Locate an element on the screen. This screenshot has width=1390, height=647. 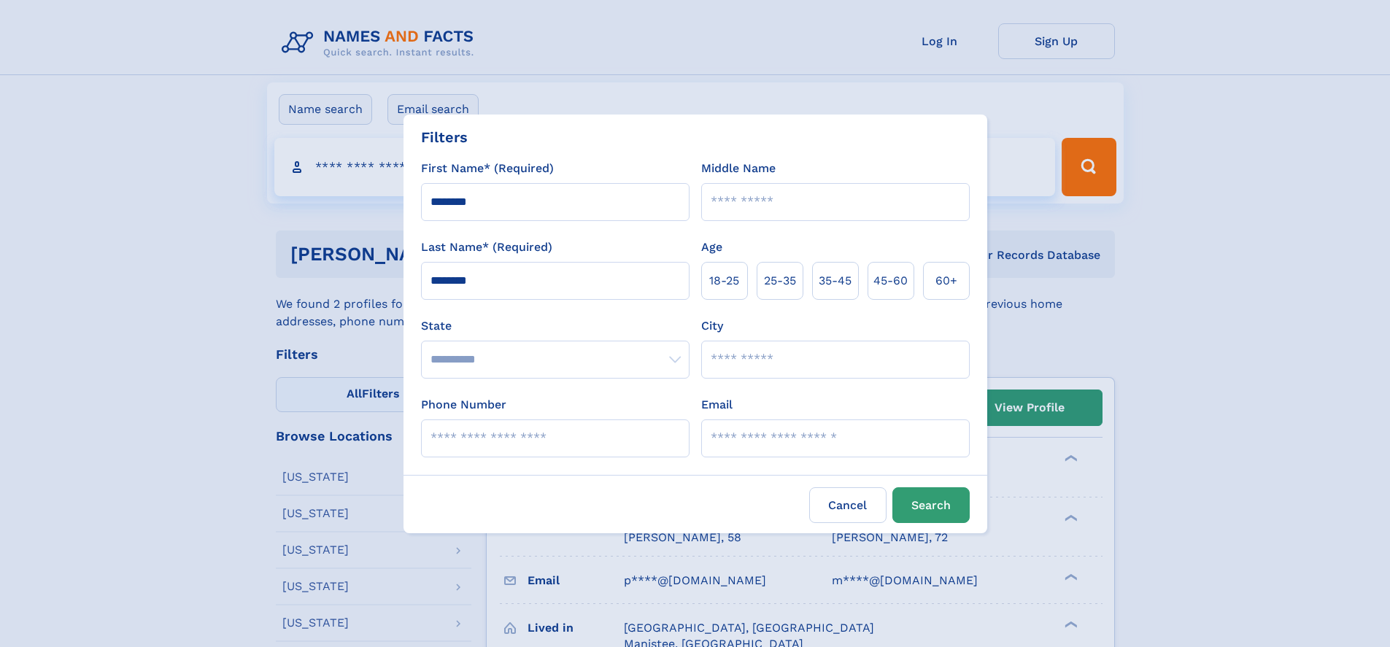
button: Search is located at coordinates (931, 505).